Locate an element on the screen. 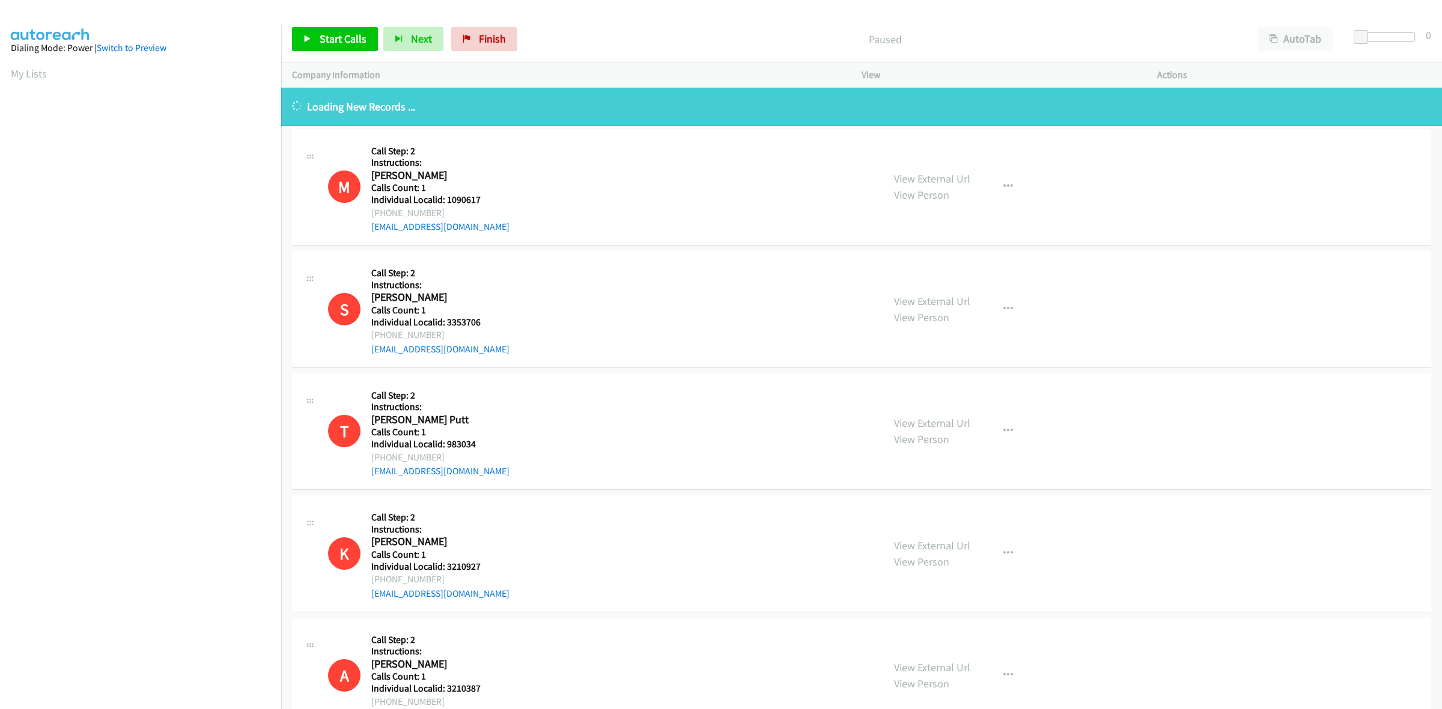  button: AutoTab is located at coordinates (1295, 39).